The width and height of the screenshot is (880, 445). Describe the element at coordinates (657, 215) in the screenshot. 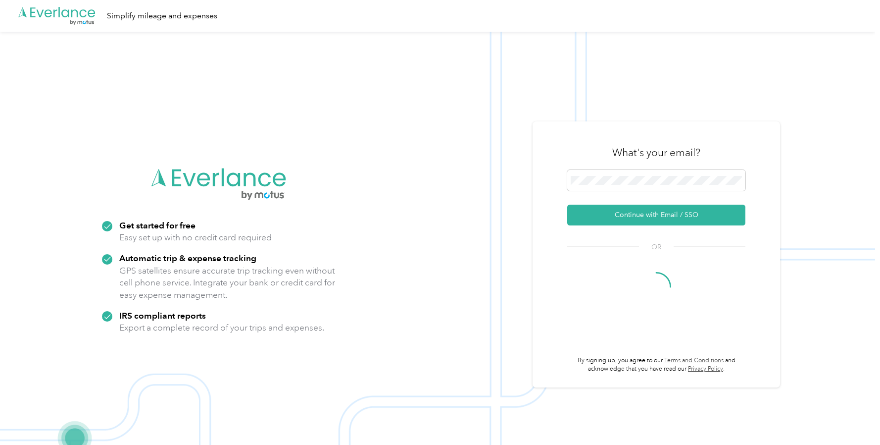

I see `button: Continue with Email / SSO` at that location.